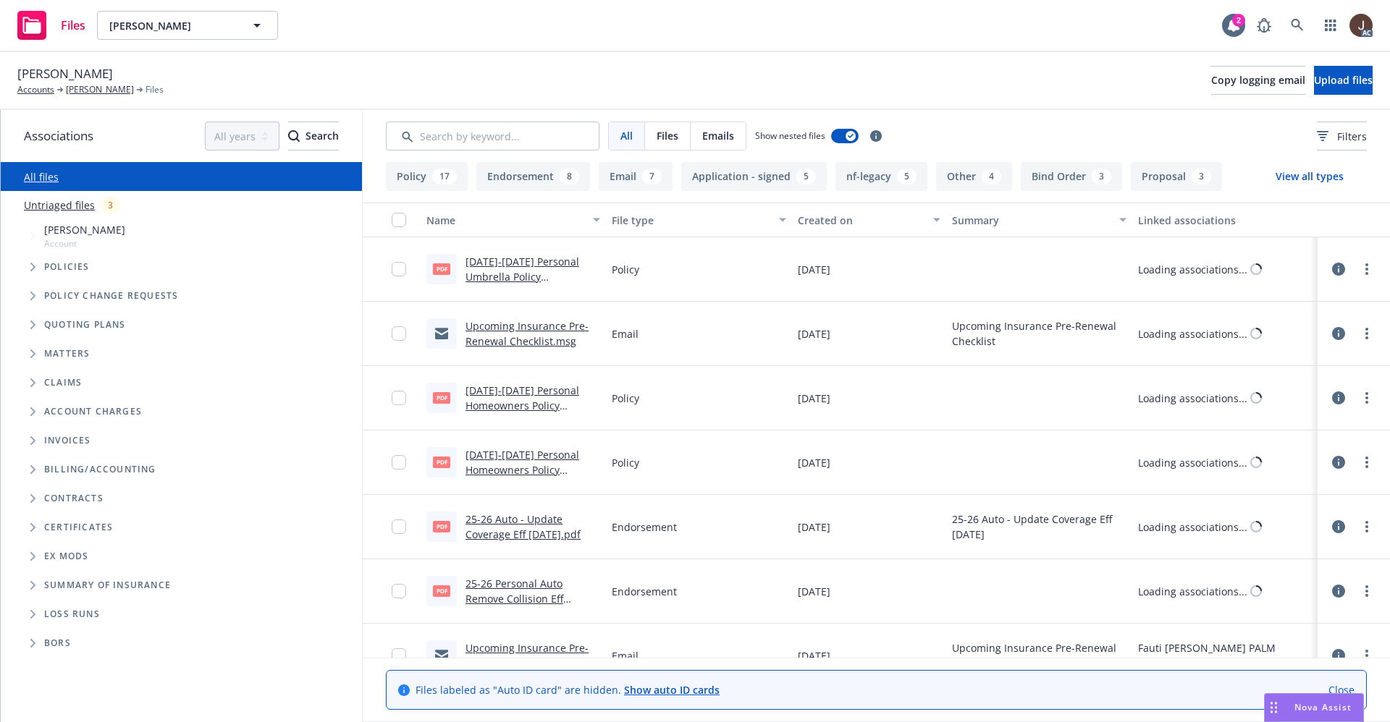  What do you see at coordinates (100, 470) in the screenshot?
I see `span: Billing/Accounting` at bounding box center [100, 470].